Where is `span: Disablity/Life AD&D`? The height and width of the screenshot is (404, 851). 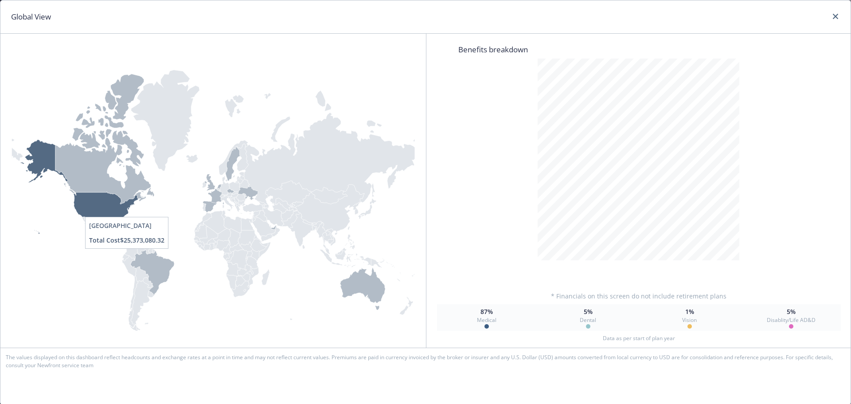 span: Disablity/Life AD&D is located at coordinates (791, 320).